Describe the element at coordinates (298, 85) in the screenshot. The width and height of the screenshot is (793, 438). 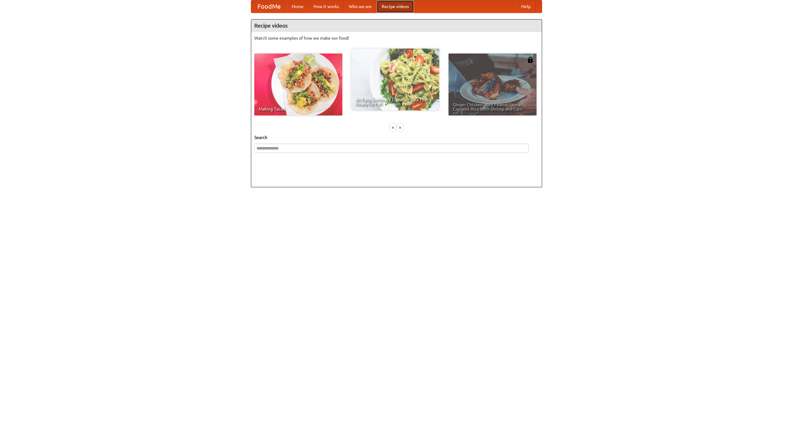
I see `a: Making Tacos` at that location.